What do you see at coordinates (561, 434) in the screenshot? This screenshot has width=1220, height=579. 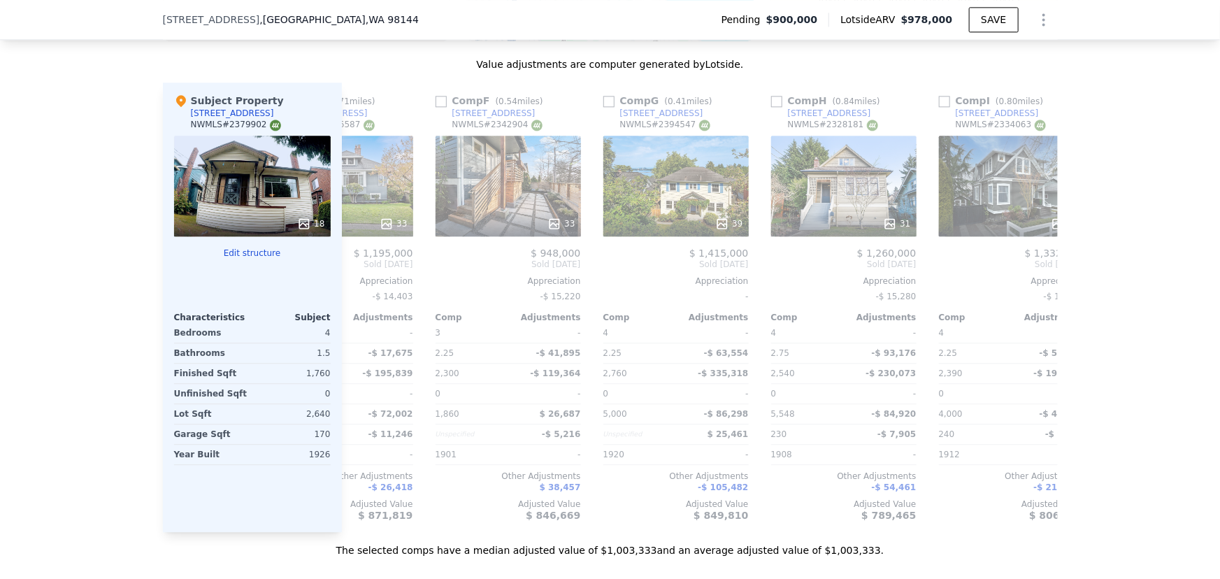 I see `span: -$ 5,216` at bounding box center [561, 434].